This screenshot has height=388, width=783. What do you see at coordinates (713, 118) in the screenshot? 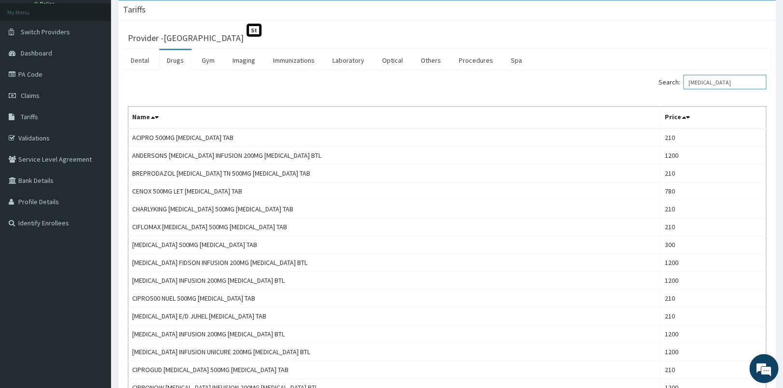
I see `th: Price` at bounding box center [713, 118].